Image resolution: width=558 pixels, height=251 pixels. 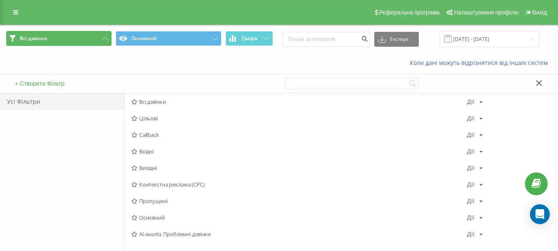 I want to click on span: Реферальна програма, so click(x=409, y=12).